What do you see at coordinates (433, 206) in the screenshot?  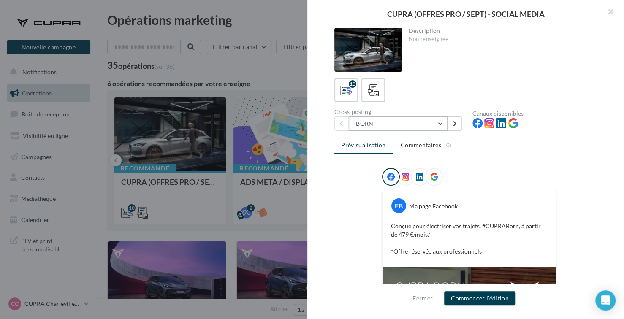 I see `div: Ma page Facebook` at bounding box center [433, 206].